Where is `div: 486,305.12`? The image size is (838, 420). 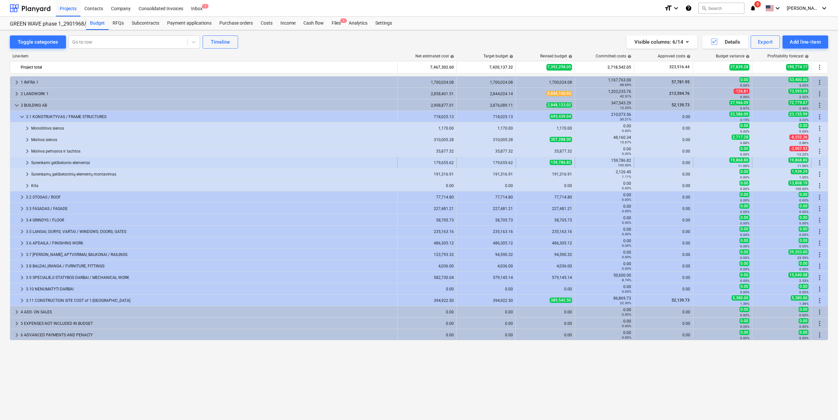 div: 486,305.12 is located at coordinates (427, 243).